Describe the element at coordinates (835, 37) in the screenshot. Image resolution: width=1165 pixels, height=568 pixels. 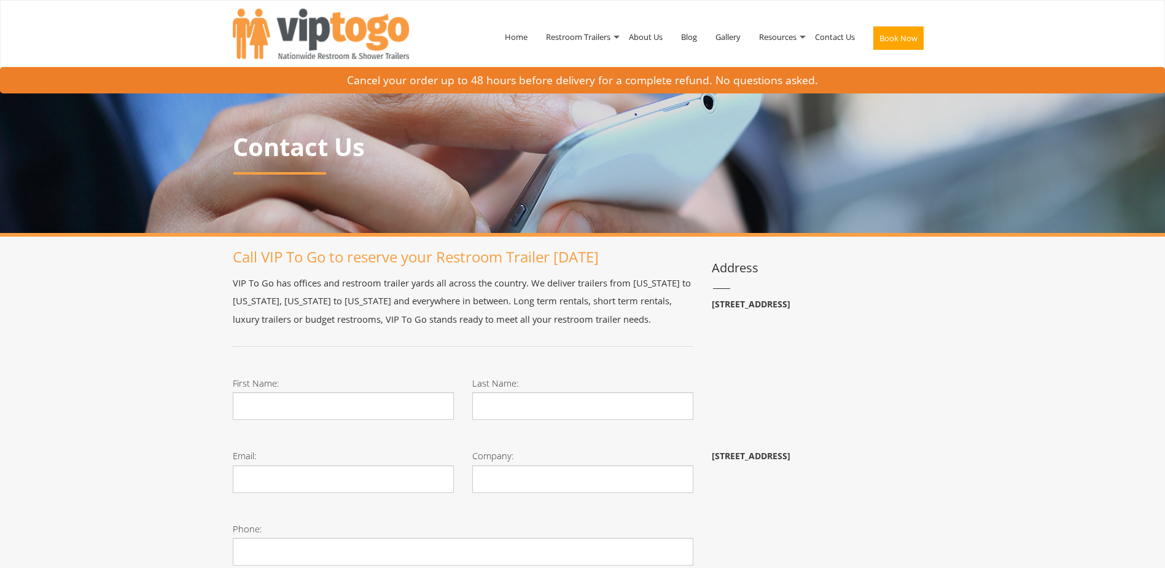
I see `a: Contact Us` at that location.